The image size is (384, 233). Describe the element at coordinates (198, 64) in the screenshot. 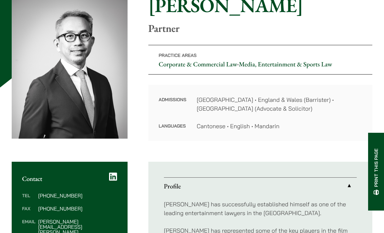

I see `a: Corporate & Commercial Law` at that location.